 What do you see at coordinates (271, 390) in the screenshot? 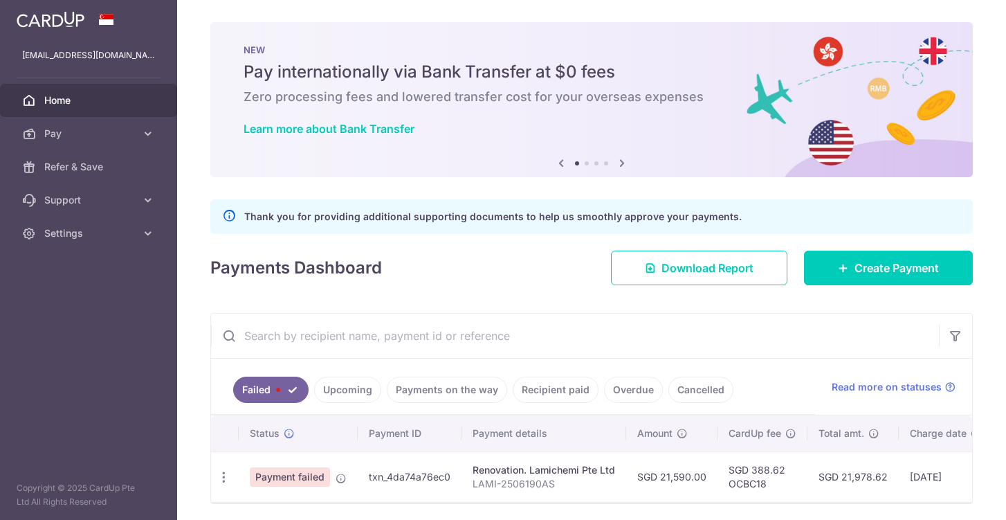
I see `a: Failed` at bounding box center [271, 390].